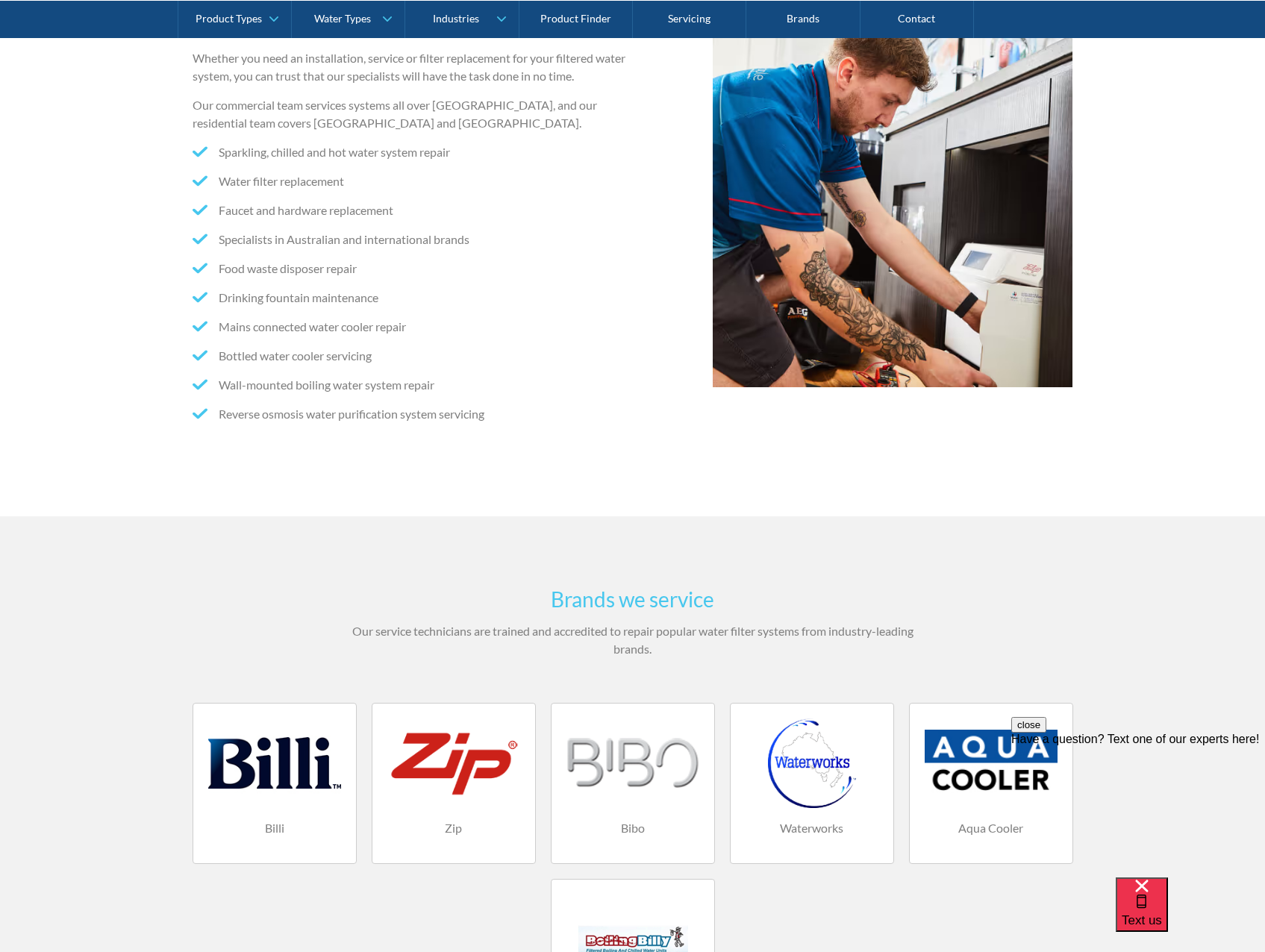 The height and width of the screenshot is (952, 1265). Describe the element at coordinates (26, 42) in the screenshot. I see `span: Text us` at that location.